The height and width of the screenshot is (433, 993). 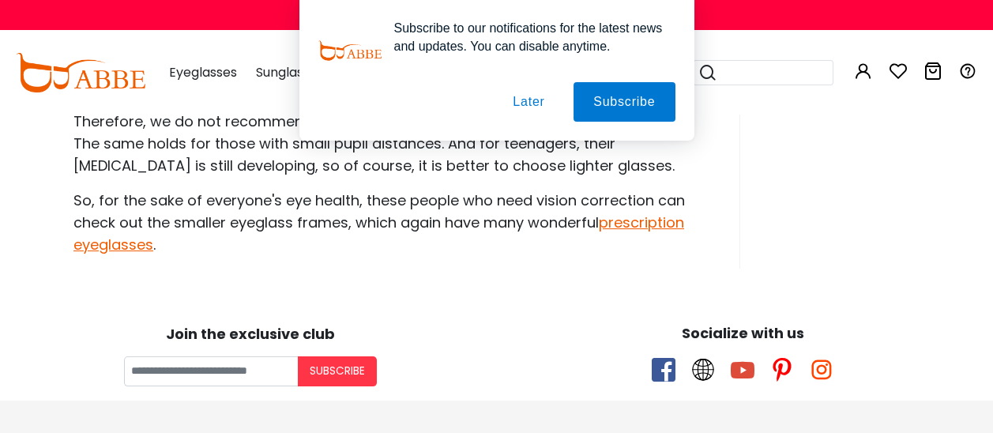 I want to click on div: Subscribe to our notifications for the latest news and updates. You can disable anytime., so click(x=529, y=37).